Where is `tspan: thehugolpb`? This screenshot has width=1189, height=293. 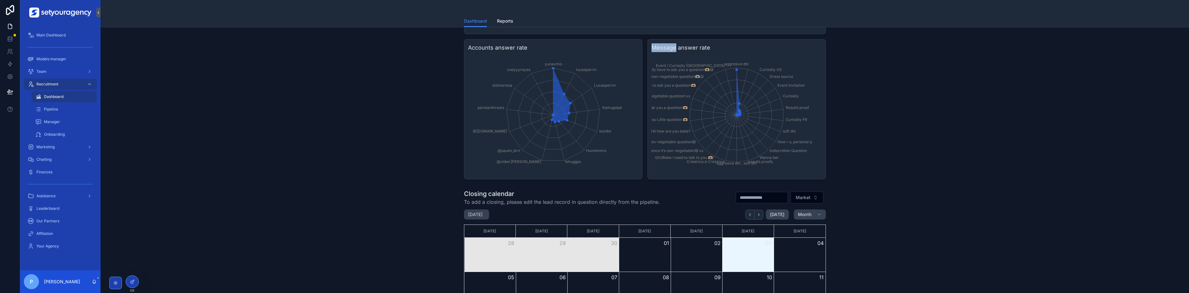 tspan: thehugolpb is located at coordinates (612, 107).